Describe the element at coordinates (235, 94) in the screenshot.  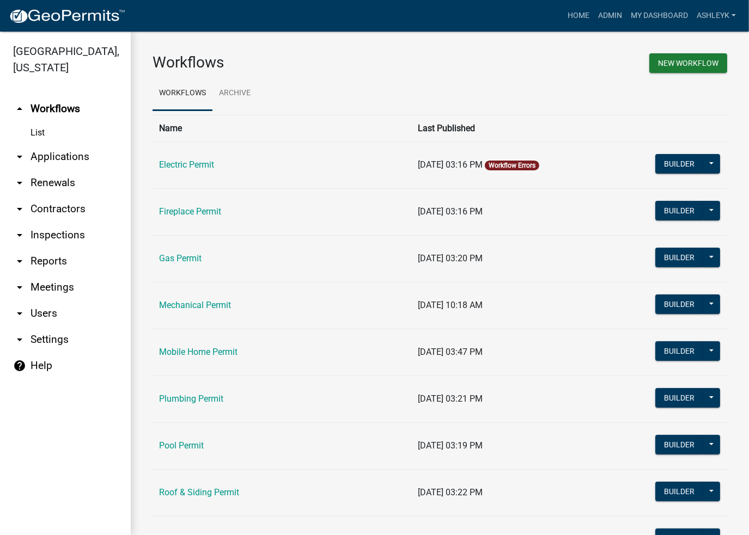
I see `a: Archive` at that location.